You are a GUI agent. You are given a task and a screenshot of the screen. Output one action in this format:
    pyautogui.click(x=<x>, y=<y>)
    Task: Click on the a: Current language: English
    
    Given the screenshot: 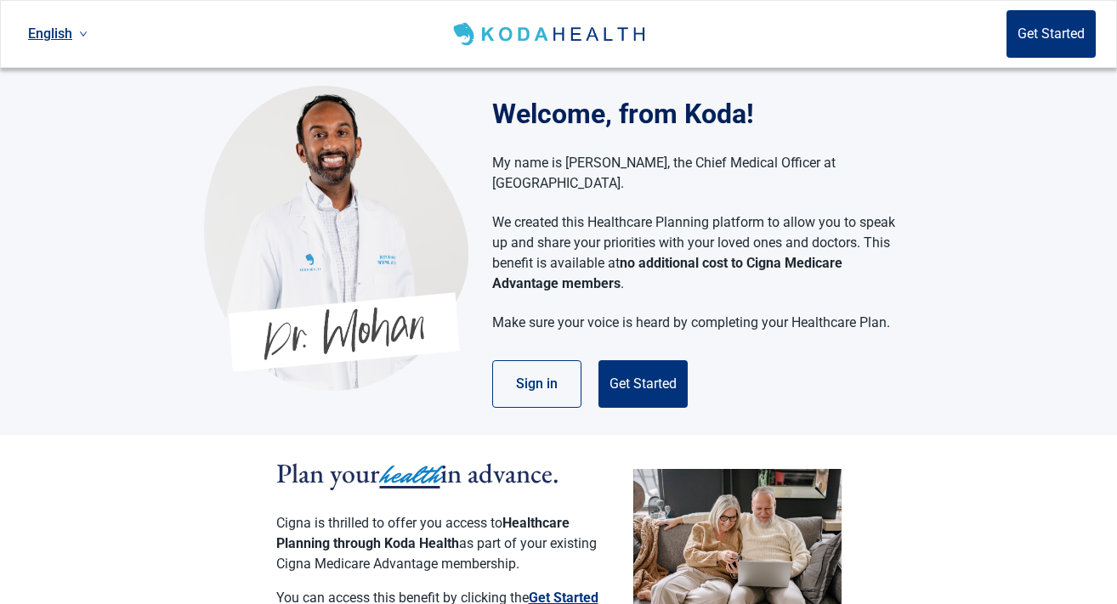 What is the action you would take?
    pyautogui.click(x=58, y=33)
    